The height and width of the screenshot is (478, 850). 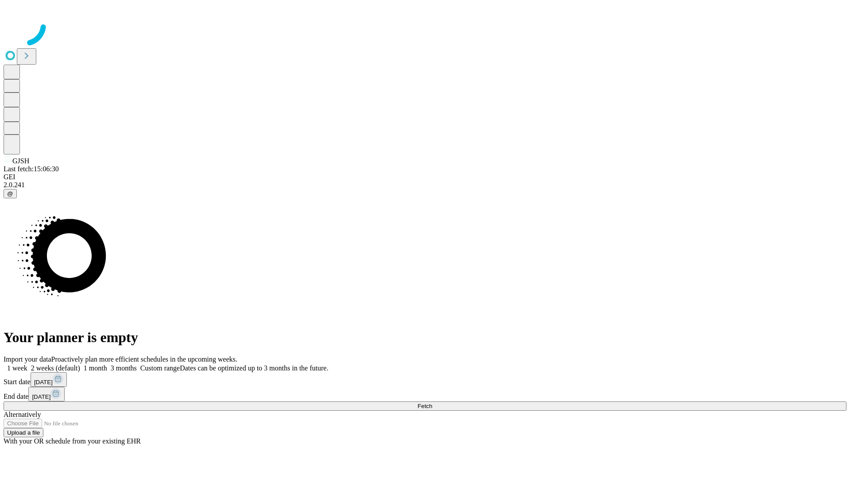 What do you see at coordinates (17, 368) in the screenshot?
I see `span: 1 week` at bounding box center [17, 368].